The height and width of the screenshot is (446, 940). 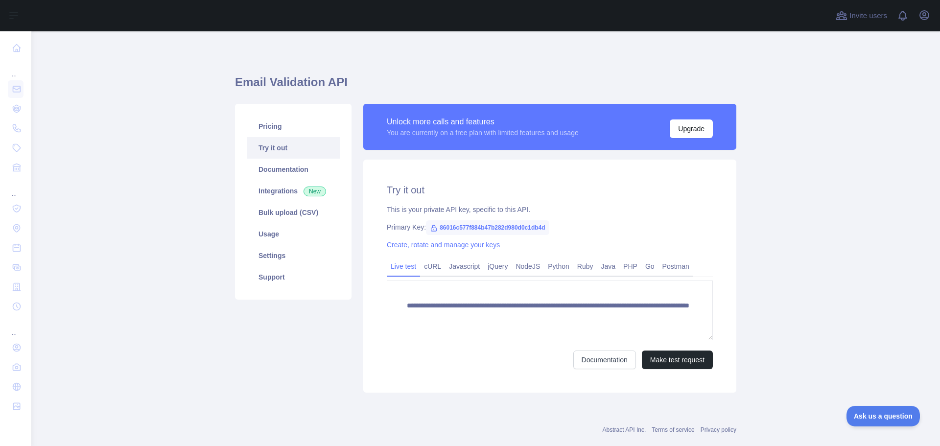 What do you see at coordinates (293, 255) in the screenshot?
I see `a: Settings` at bounding box center [293, 255].